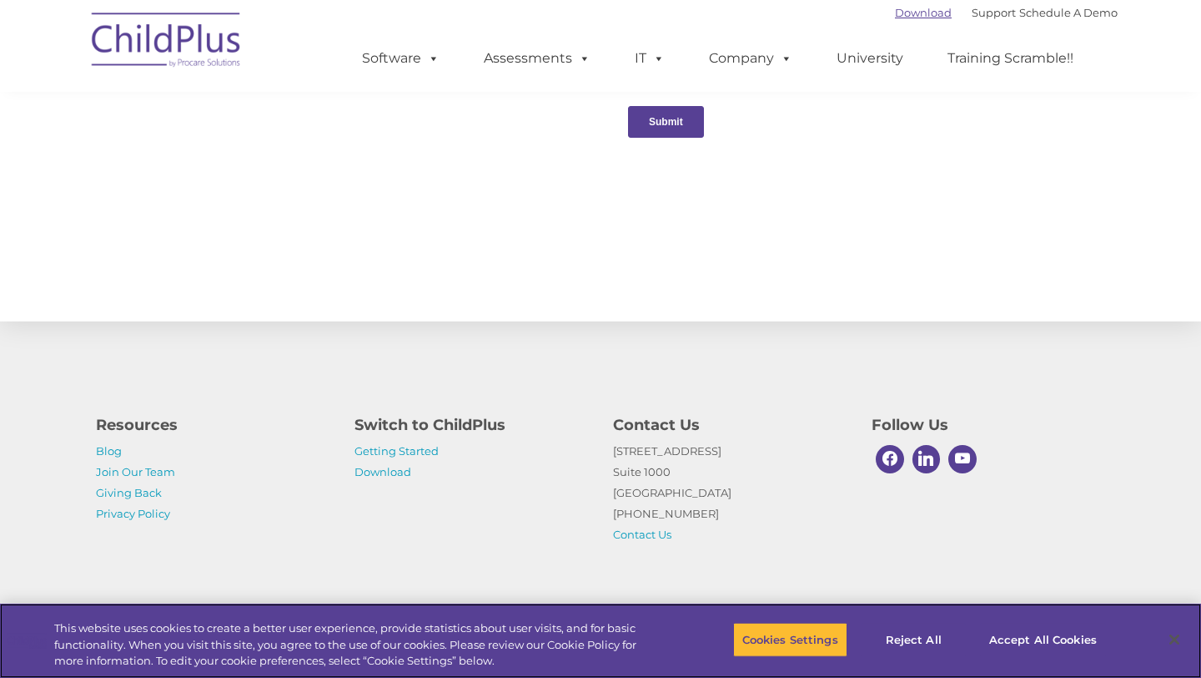 The width and height of the screenshot is (1201, 678). What do you see at coordinates (914, 639) in the screenshot?
I see `button: Reject All` at bounding box center [914, 639].